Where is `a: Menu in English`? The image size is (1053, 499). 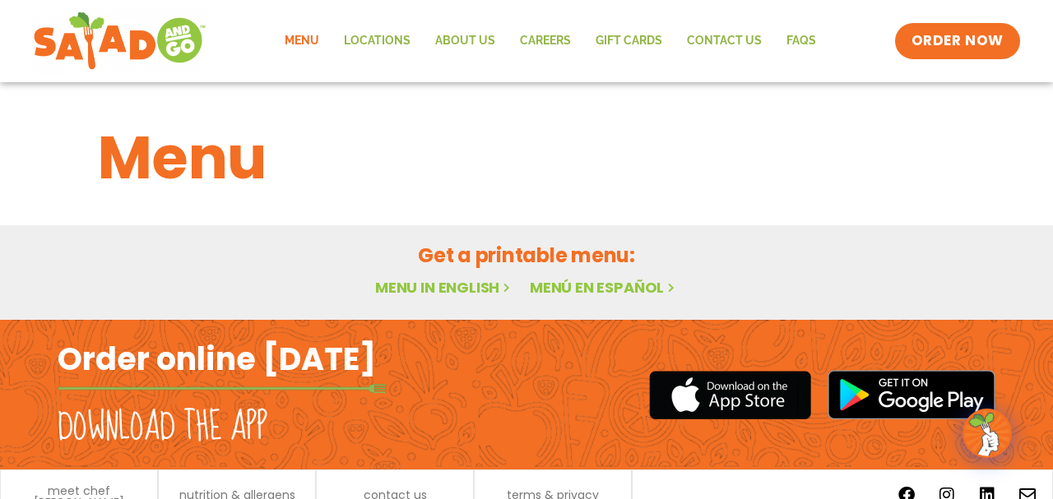
a: Menu in English is located at coordinates (444, 287).